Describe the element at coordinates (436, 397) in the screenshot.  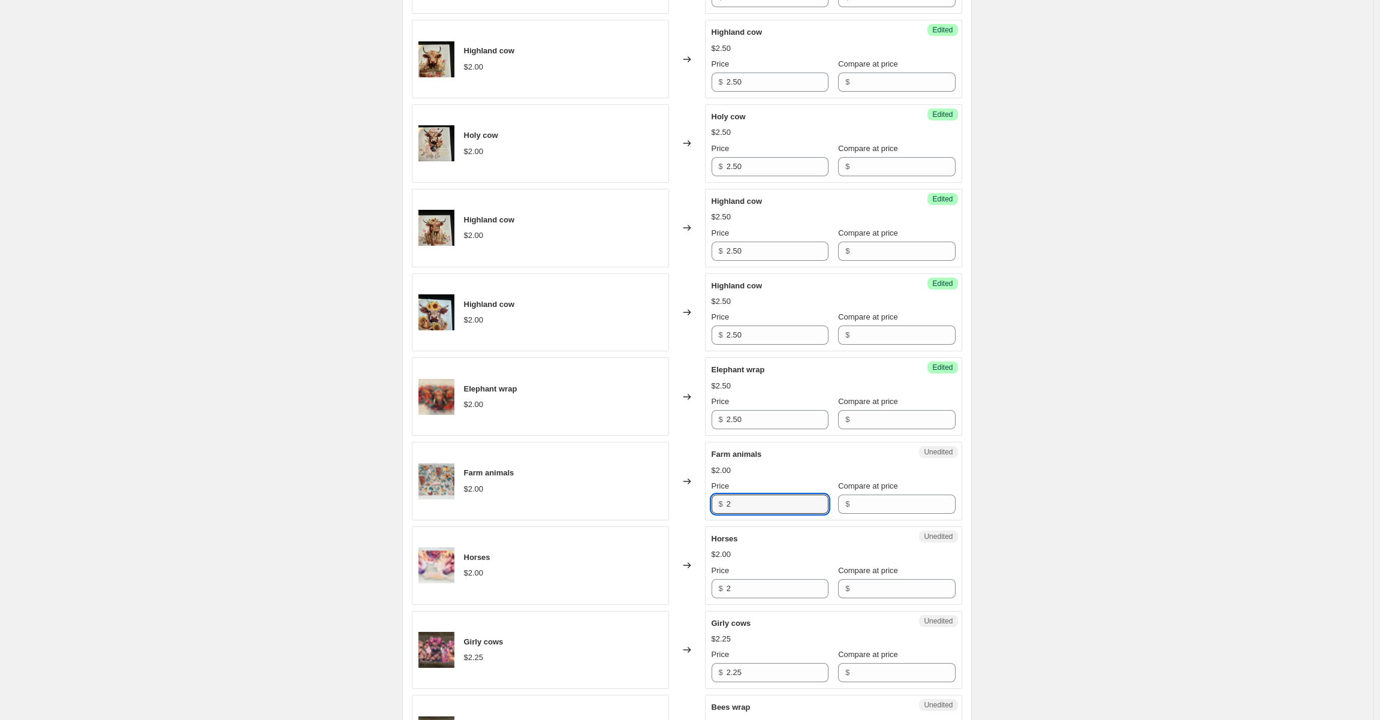
I see `img: IMG_5349_80x.jpg` at that location.